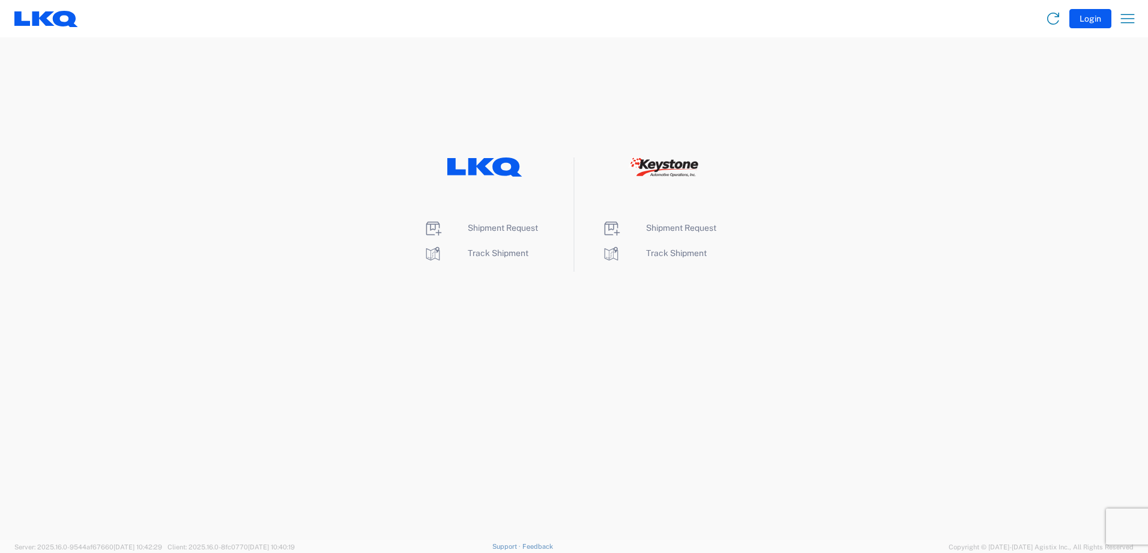  Describe the element at coordinates (1091, 19) in the screenshot. I see `button: Login` at that location.